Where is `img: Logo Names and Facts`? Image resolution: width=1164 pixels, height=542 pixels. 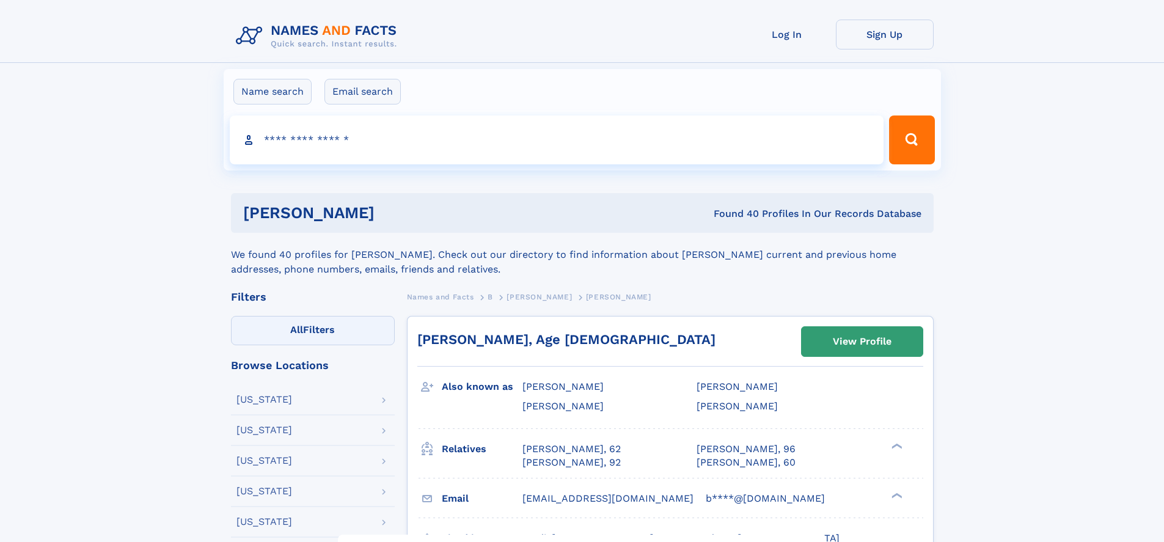 img: Logo Names and Facts is located at coordinates (319, 36).